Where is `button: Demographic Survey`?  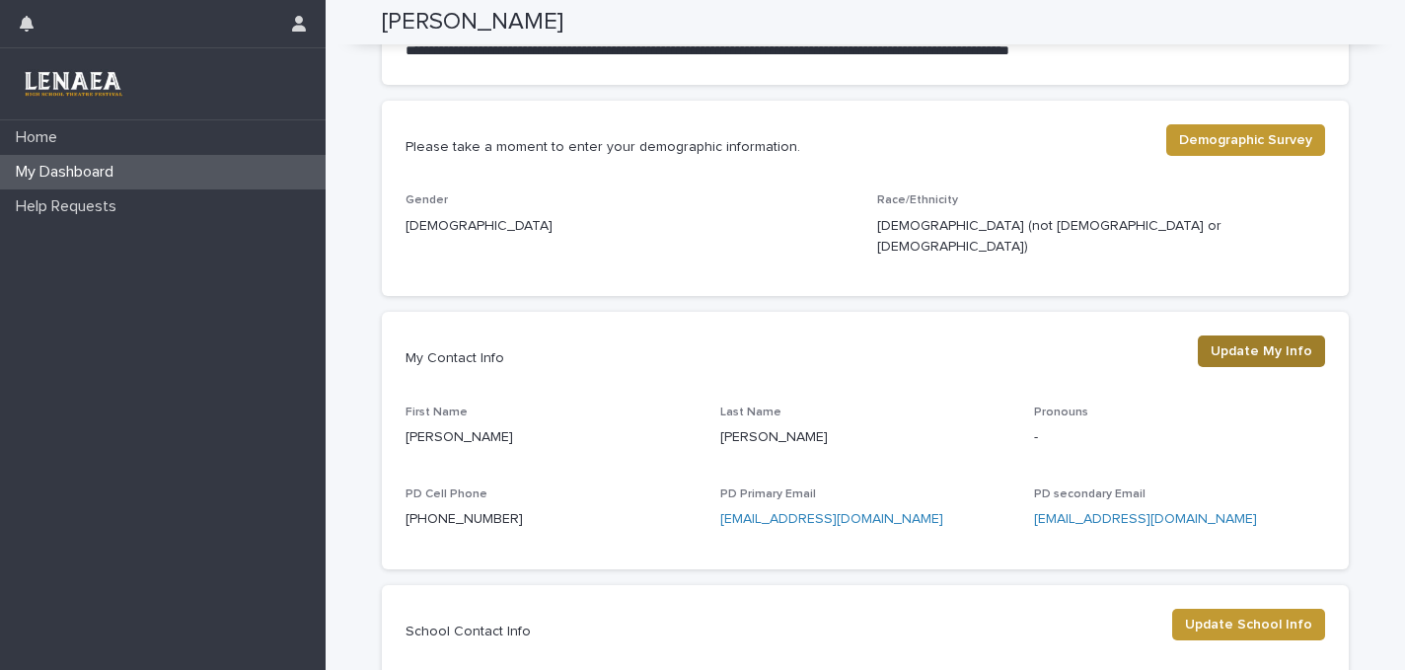
button: Demographic Survey is located at coordinates (1245, 140).